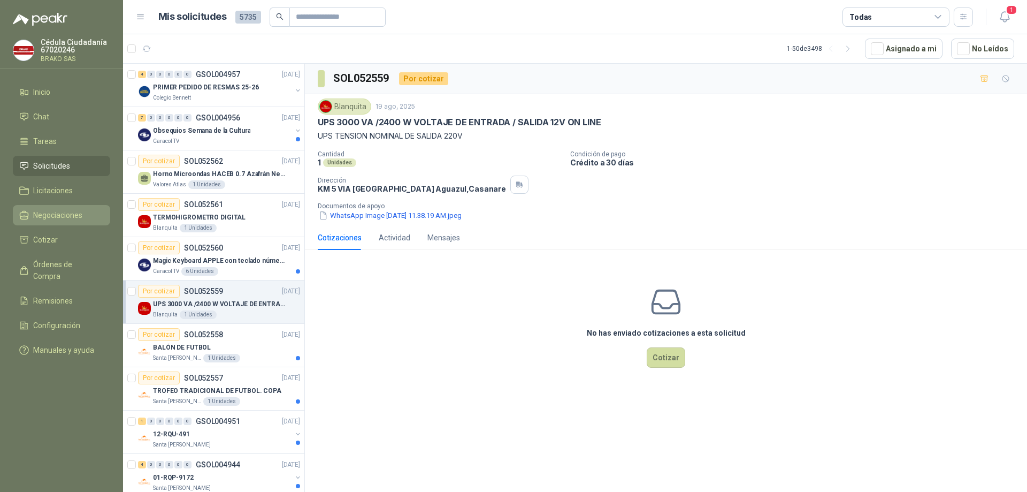  I want to click on a: Licitaciones, so click(62, 190).